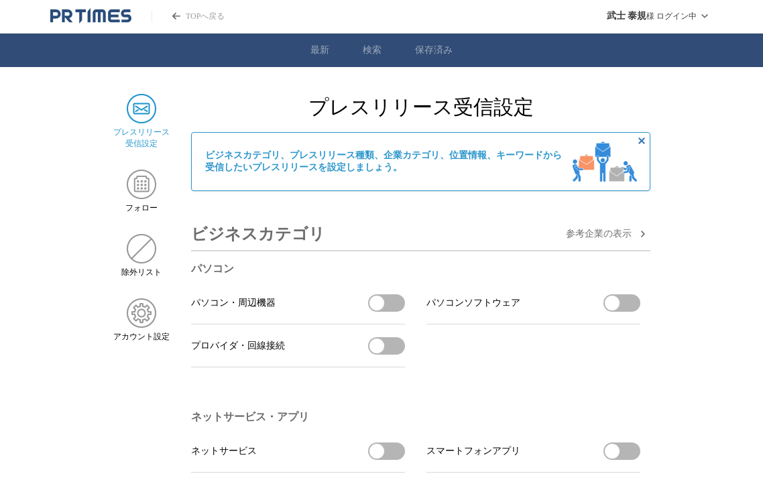 This screenshot has width=763, height=478. Describe the element at coordinates (320, 50) in the screenshot. I see `a: 最新` at that location.